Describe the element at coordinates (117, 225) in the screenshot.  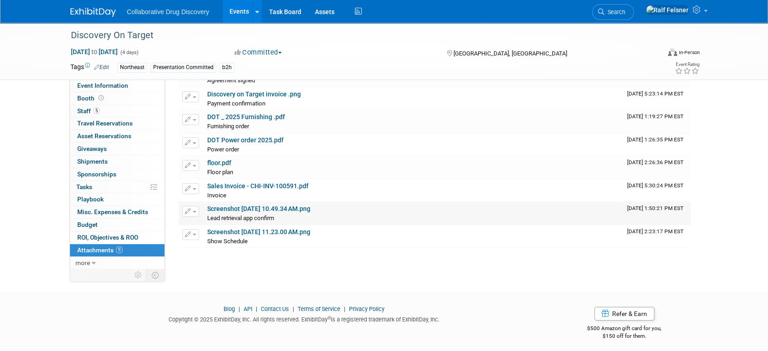
I see `a: Budget` at that location.